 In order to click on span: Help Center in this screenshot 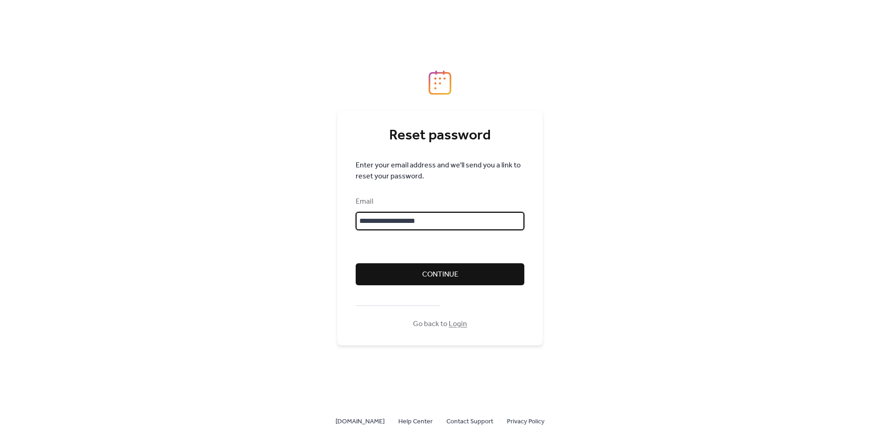, I will do `click(415, 422)`.